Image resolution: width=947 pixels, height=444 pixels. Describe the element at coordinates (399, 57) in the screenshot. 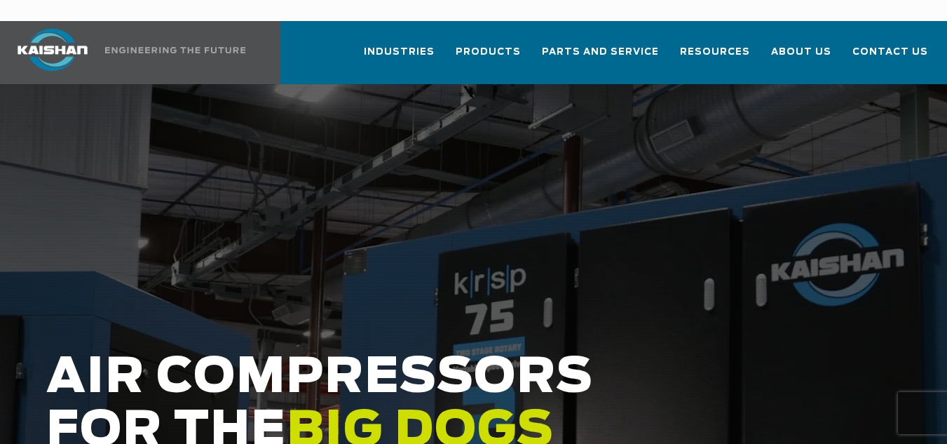

I see `a: Industries` at that location.